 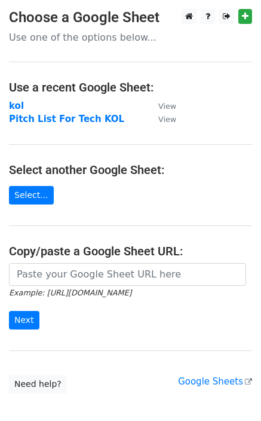 What do you see at coordinates (130, 17) in the screenshot?
I see `h3: Choose a Google Sheet` at bounding box center [130, 17].